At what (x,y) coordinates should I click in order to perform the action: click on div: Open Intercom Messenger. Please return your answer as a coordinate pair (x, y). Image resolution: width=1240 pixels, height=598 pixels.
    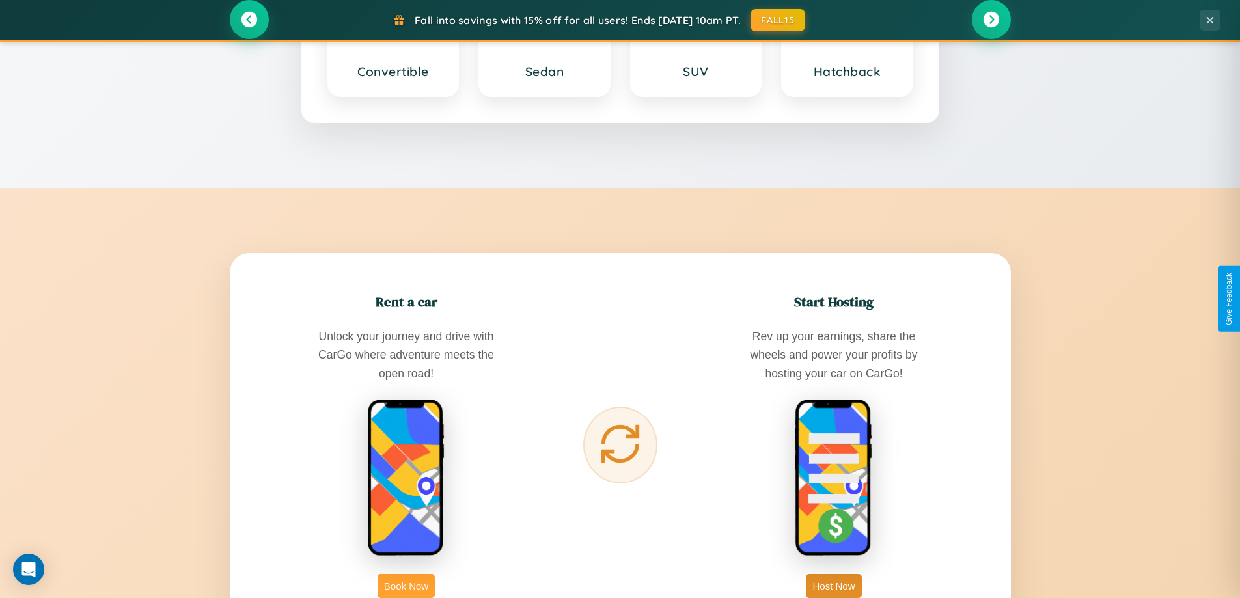
    Looking at the image, I should click on (29, 570).